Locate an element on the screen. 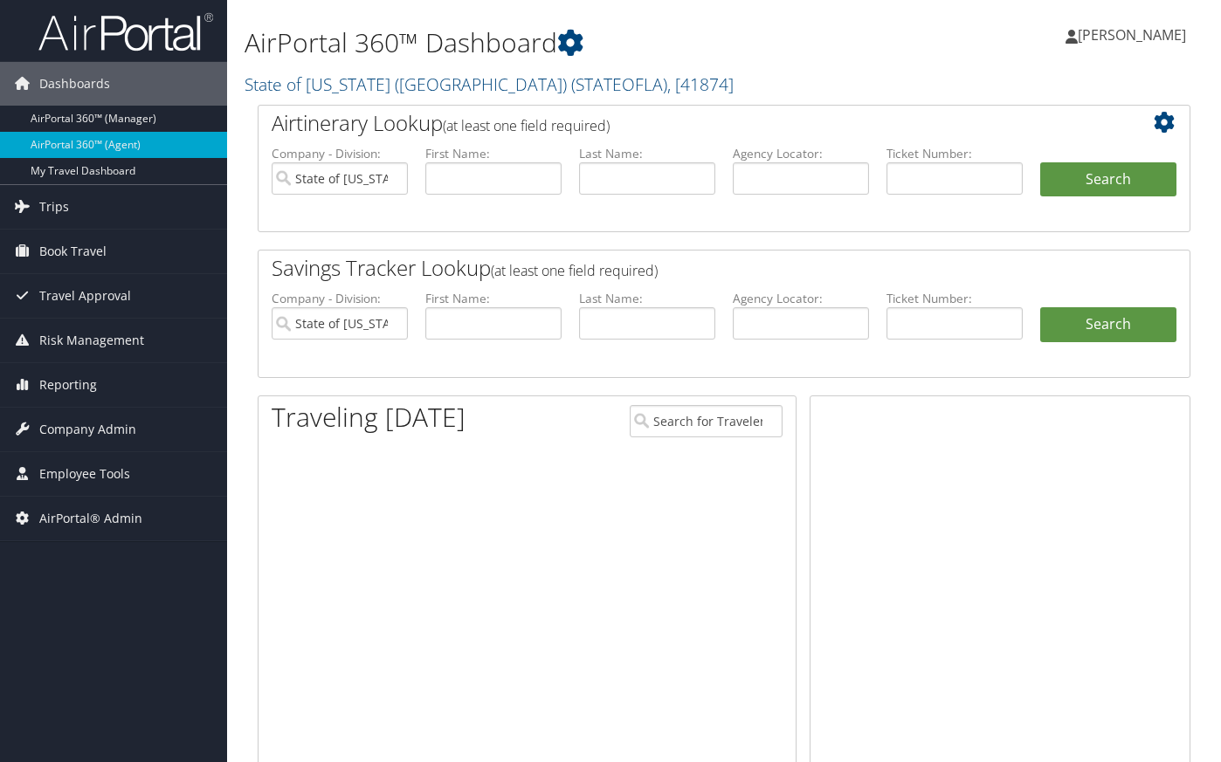  button: Search is located at coordinates (1108, 180).